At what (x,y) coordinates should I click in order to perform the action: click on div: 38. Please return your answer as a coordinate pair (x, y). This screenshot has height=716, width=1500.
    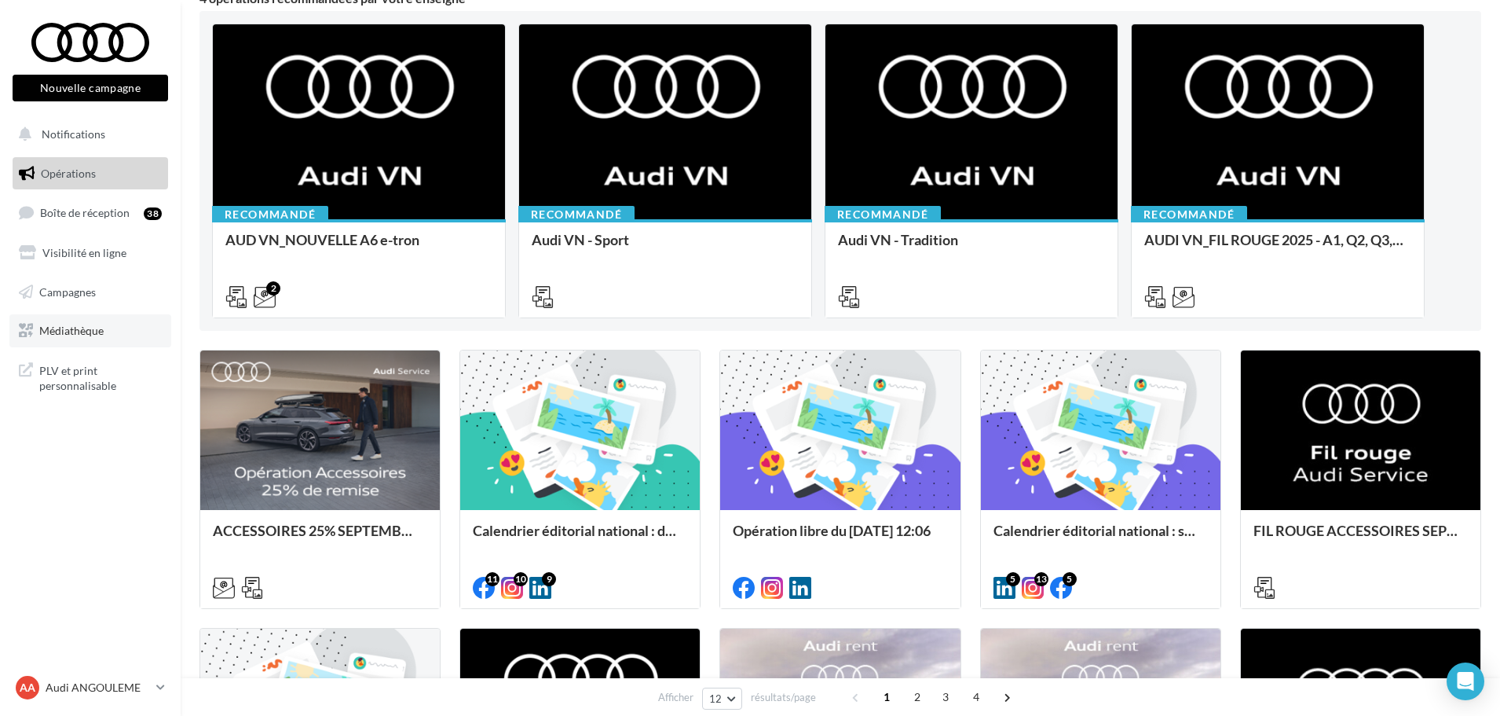
    Looking at the image, I should click on (152, 214).